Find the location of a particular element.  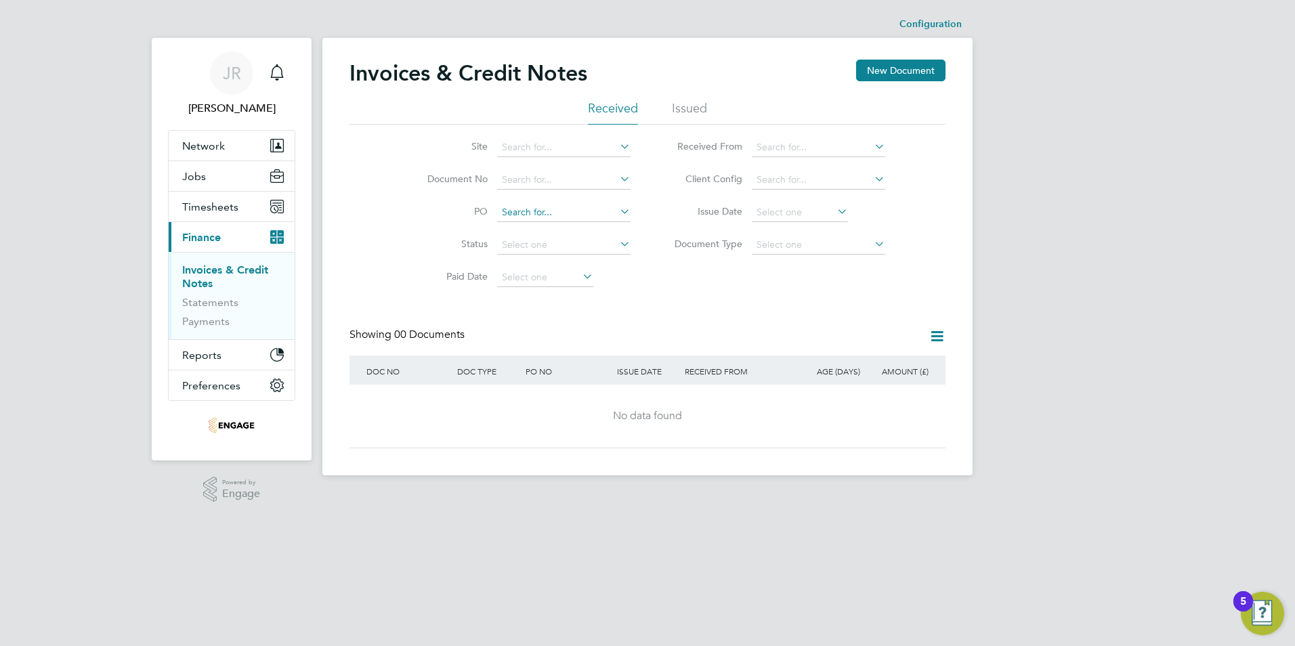

div: Finance is located at coordinates (232, 295).